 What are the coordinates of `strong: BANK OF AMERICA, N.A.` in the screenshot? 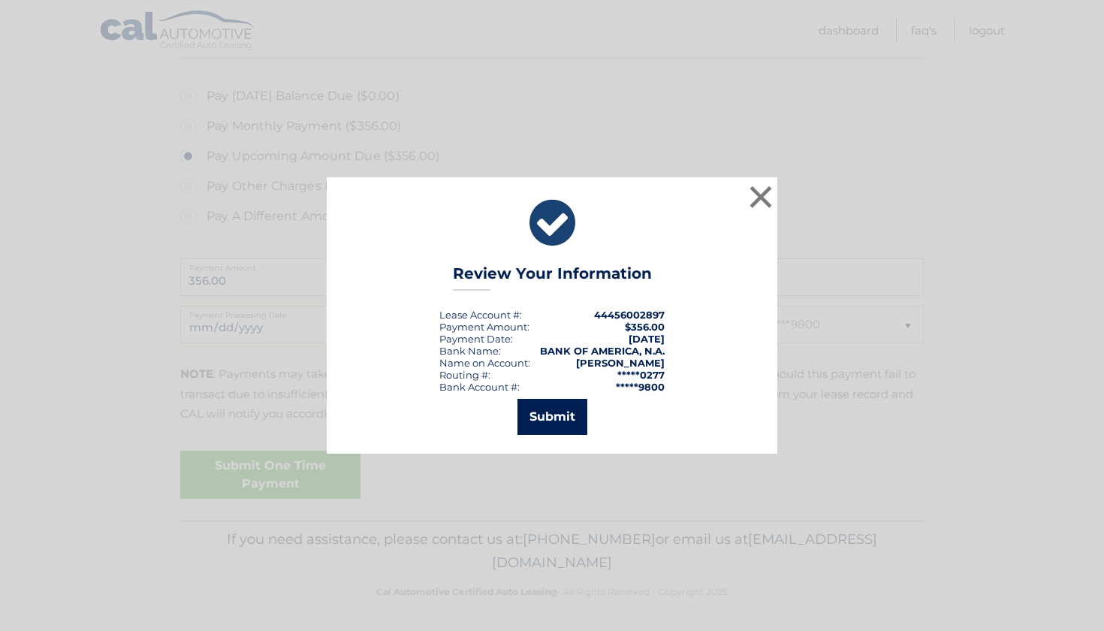 It's located at (603, 351).